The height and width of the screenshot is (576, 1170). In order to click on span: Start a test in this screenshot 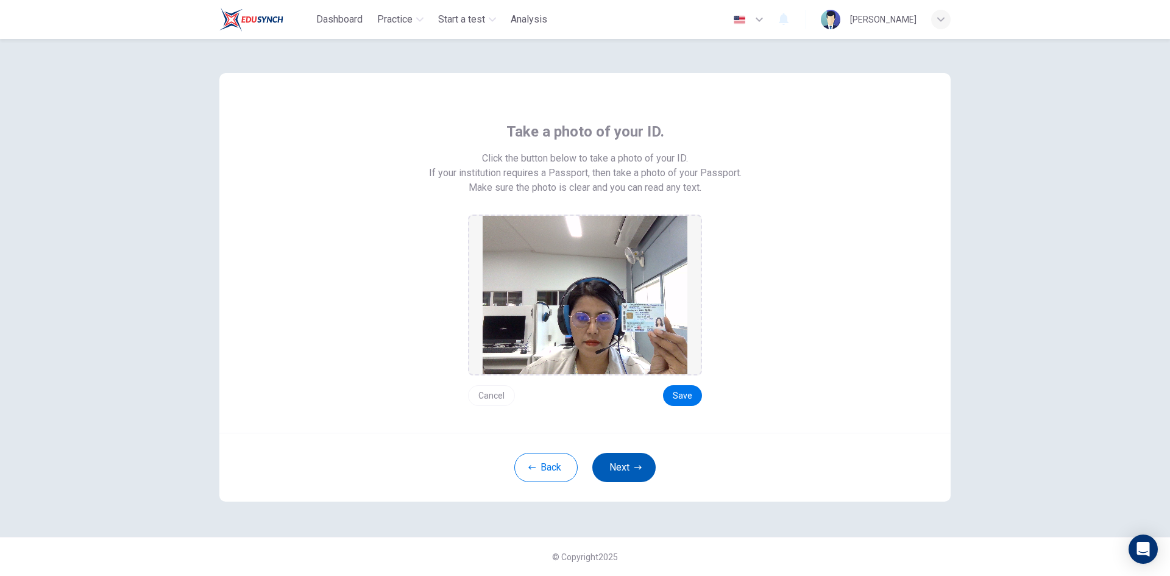, I will do `click(461, 20)`.